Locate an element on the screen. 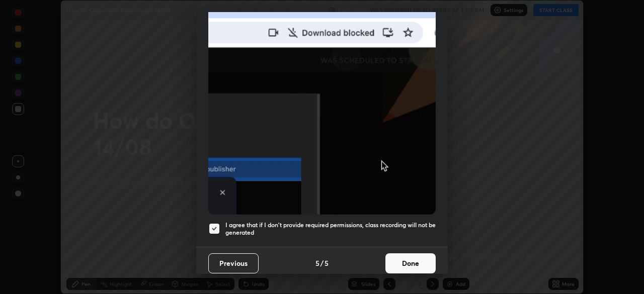 The width and height of the screenshot is (644, 294). h5: I agree that if I don't provide required permissions, class recording will not be generated is located at coordinates (331, 229).